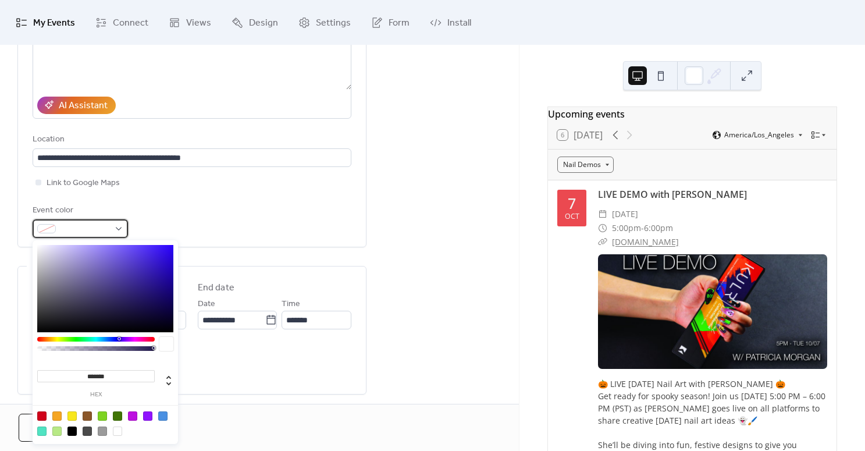 This screenshot has width=865, height=451. What do you see at coordinates (118, 431) in the screenshot?
I see `div: #FFFFFF` at bounding box center [118, 431].